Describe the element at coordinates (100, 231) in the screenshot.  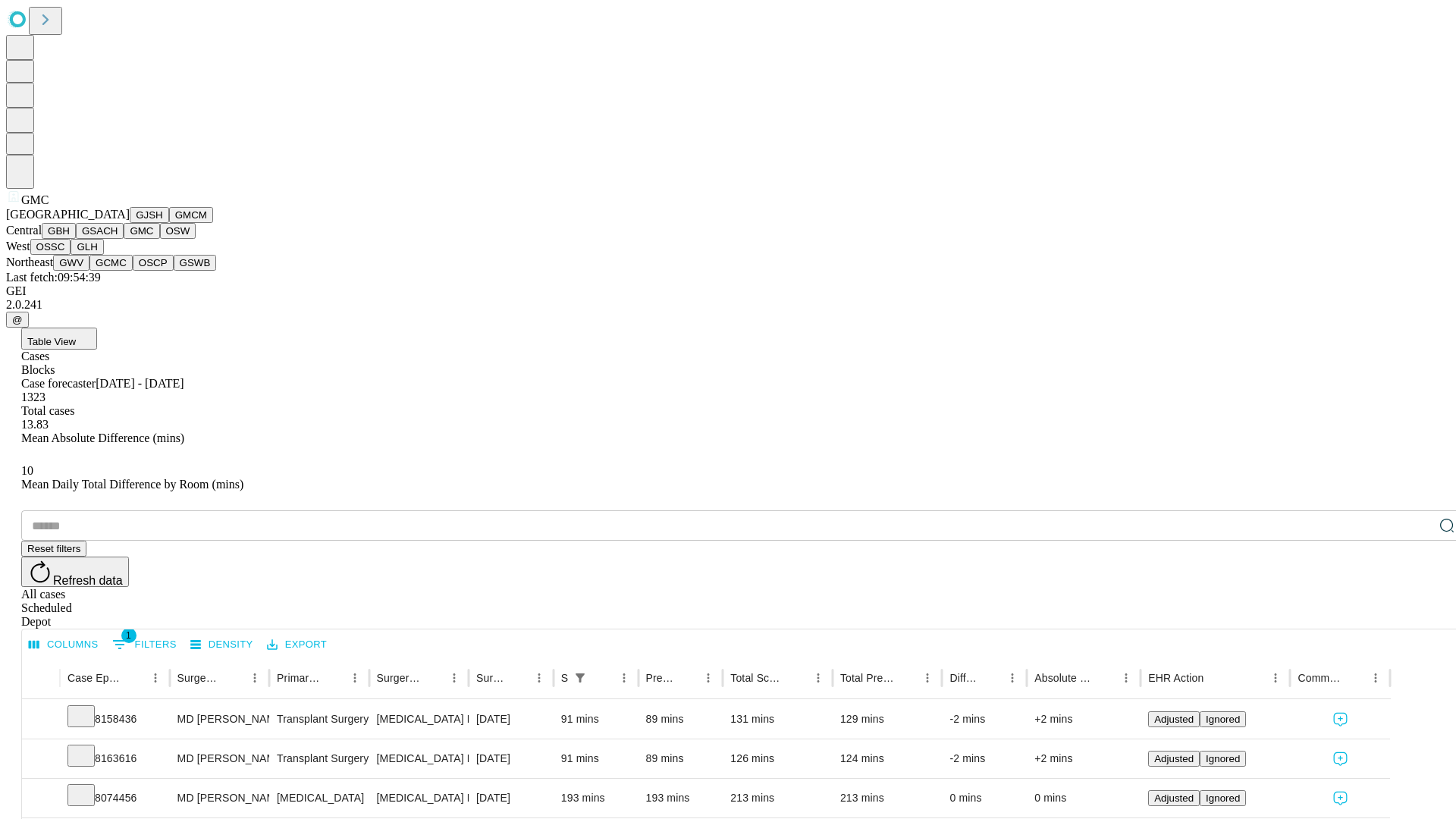
I see `button: GSACH` at that location.